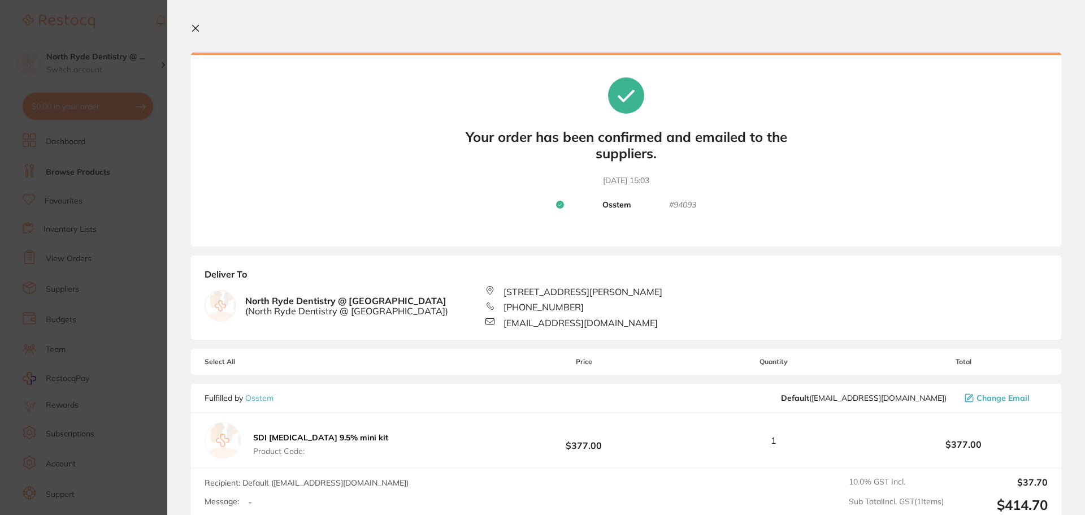 The image size is (1085, 515). What do you see at coordinates (320, 451) in the screenshot?
I see `span: Product Code:` at bounding box center [320, 451].